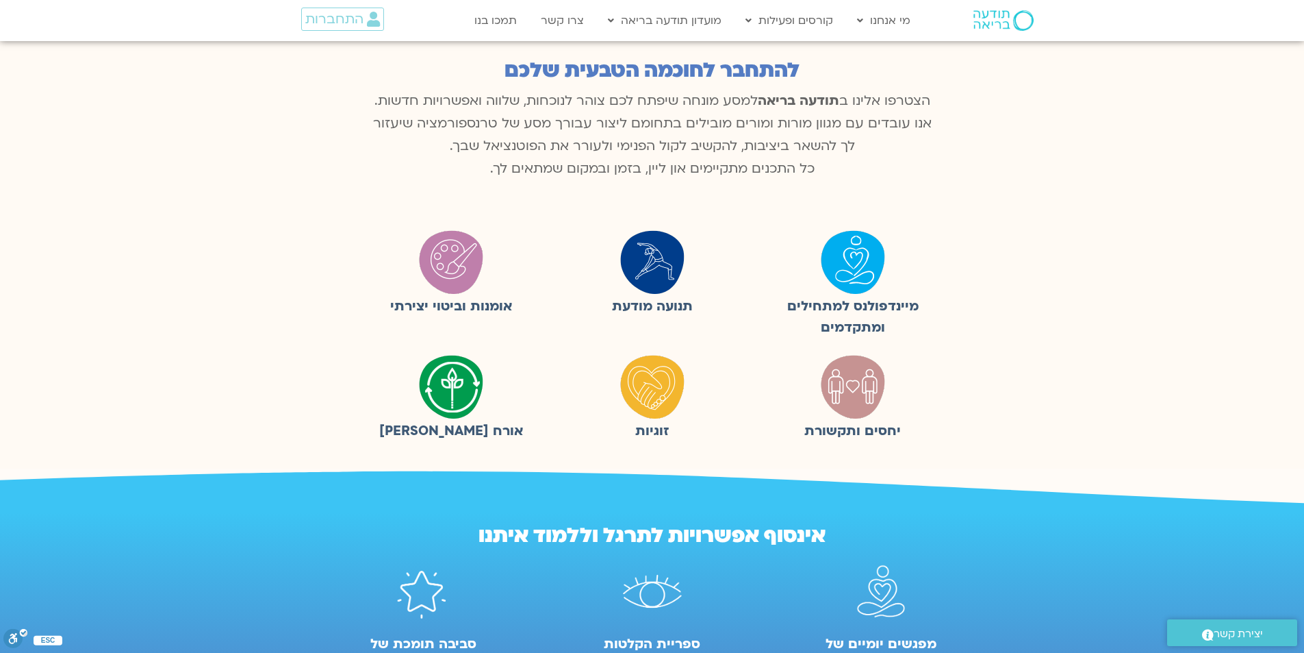 This screenshot has width=1304, height=653. I want to click on p: הצטרפו אלינו ב למסע מונחה שיפתח לכם צוהר לנוכחות, שלווה ואפשרויות חדשות. אנו עובדים עם מגוון מורו..., so click(653, 135).